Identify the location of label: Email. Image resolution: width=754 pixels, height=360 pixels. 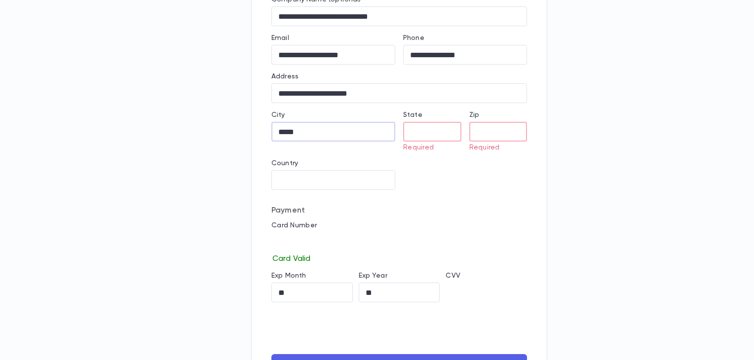
(280, 38).